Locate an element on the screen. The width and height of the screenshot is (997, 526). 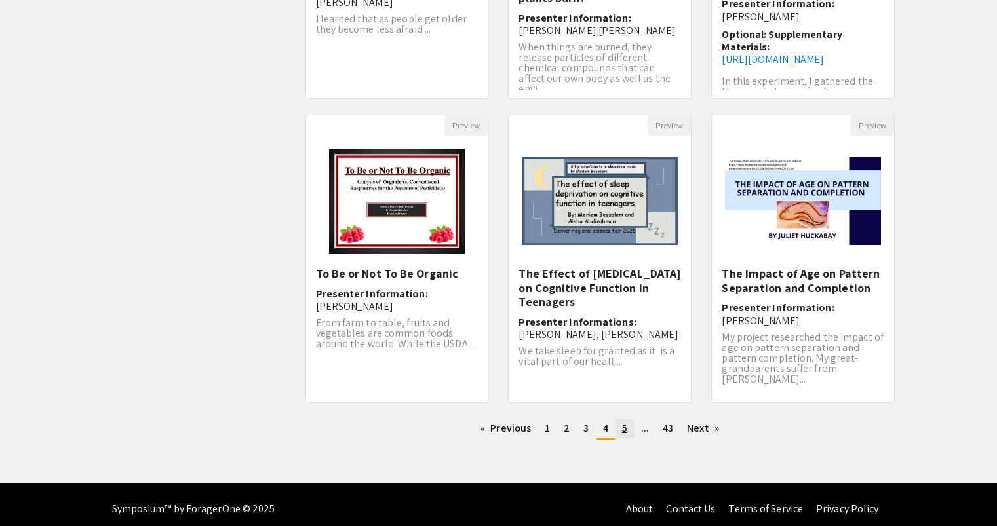
h5: To Be or Not To Be Organic is located at coordinates (397, 274).